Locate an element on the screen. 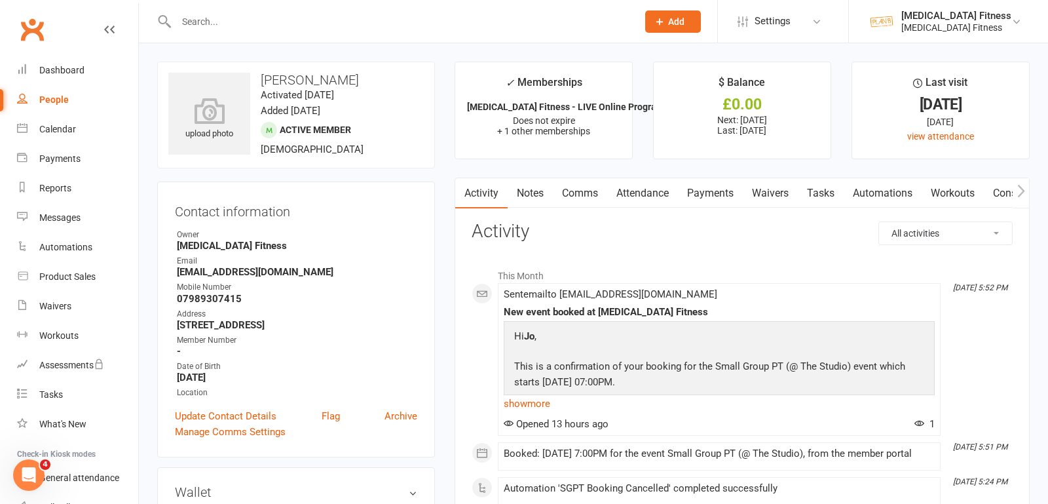  div: What's New is located at coordinates (63, 424).